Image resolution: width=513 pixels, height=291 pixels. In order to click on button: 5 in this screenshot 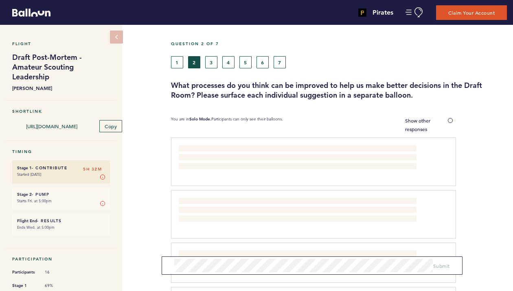, I will do `click(246, 62)`.